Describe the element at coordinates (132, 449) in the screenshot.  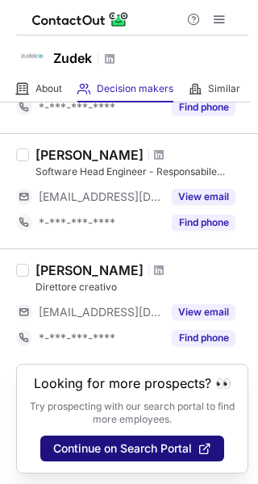
I see `button: Continue on Search Portal` at that location.